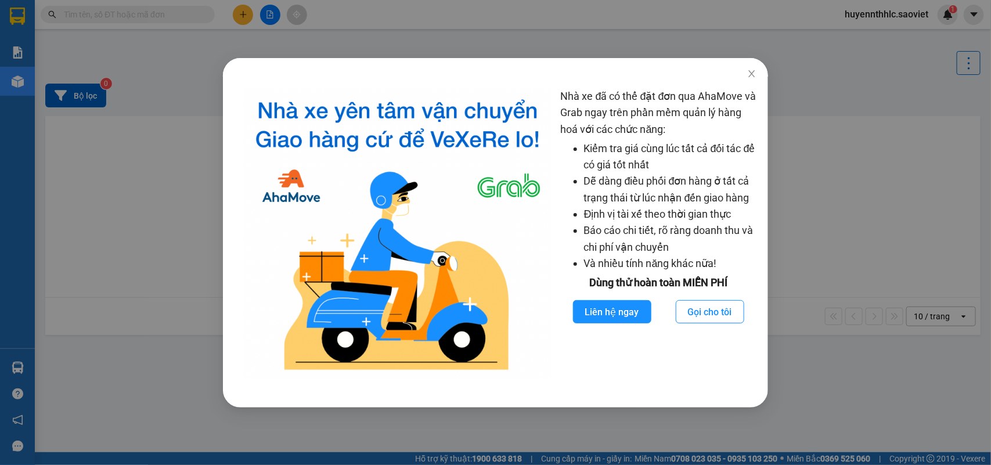 This screenshot has height=465, width=991. What do you see at coordinates (670, 263) in the screenshot?
I see `li: Và nhiều tính năng khác nữa!` at bounding box center [670, 263].